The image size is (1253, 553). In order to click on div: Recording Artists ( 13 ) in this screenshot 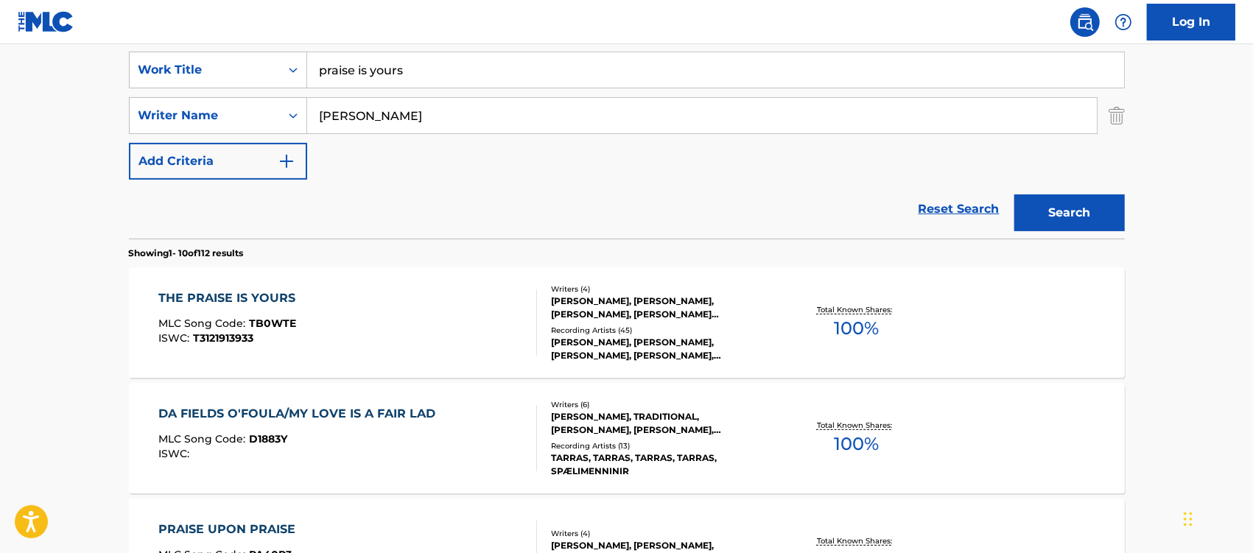, I will do `click(662, 446)`.